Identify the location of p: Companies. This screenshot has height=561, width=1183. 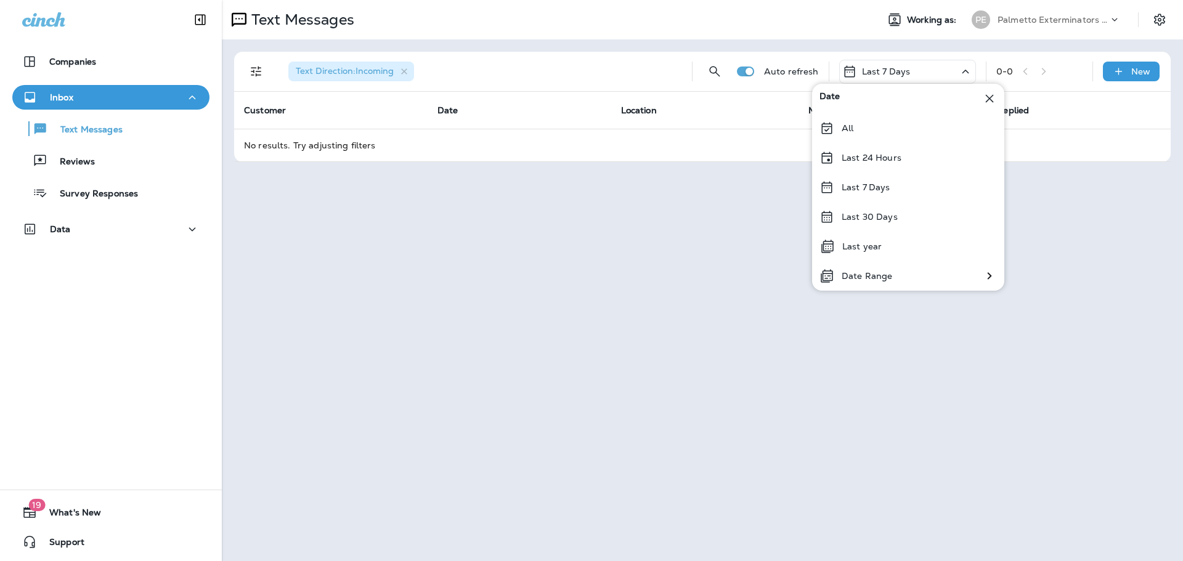
(73, 62).